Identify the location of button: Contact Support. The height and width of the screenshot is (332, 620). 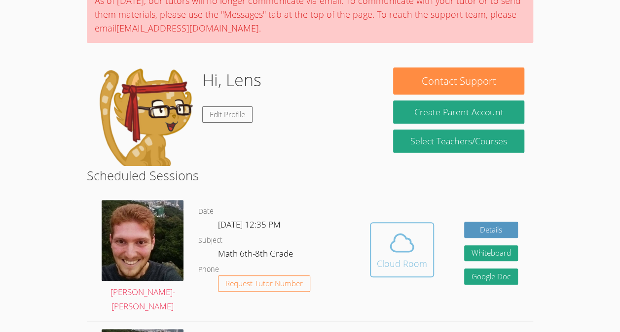
(458, 81).